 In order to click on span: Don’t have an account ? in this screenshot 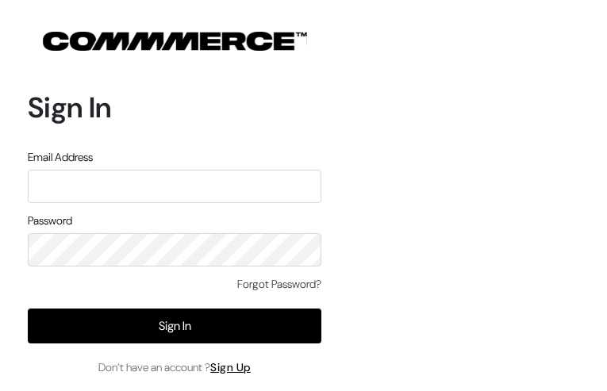, I will do `click(175, 368)`.